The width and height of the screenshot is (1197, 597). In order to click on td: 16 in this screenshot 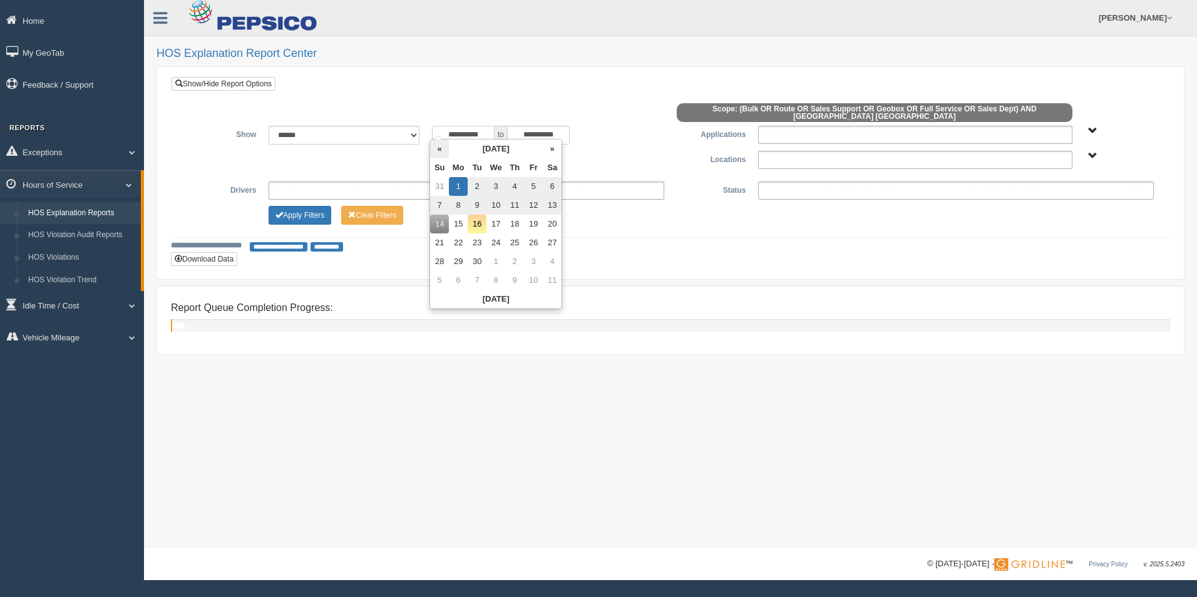, I will do `click(477, 224)`.